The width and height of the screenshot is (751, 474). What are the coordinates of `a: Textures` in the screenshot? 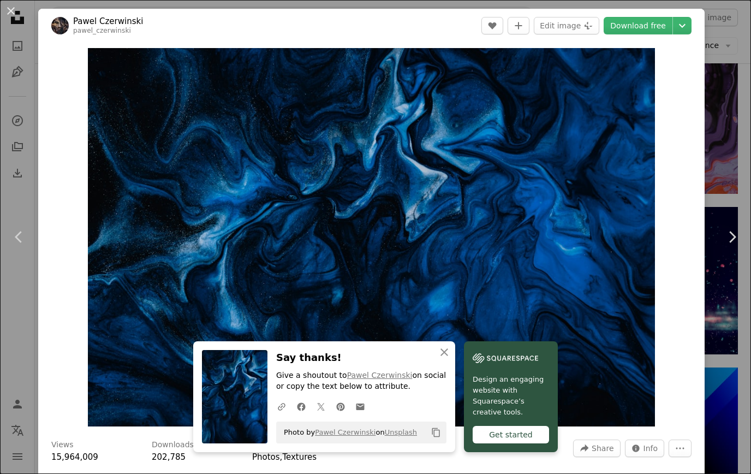 It's located at (299, 457).